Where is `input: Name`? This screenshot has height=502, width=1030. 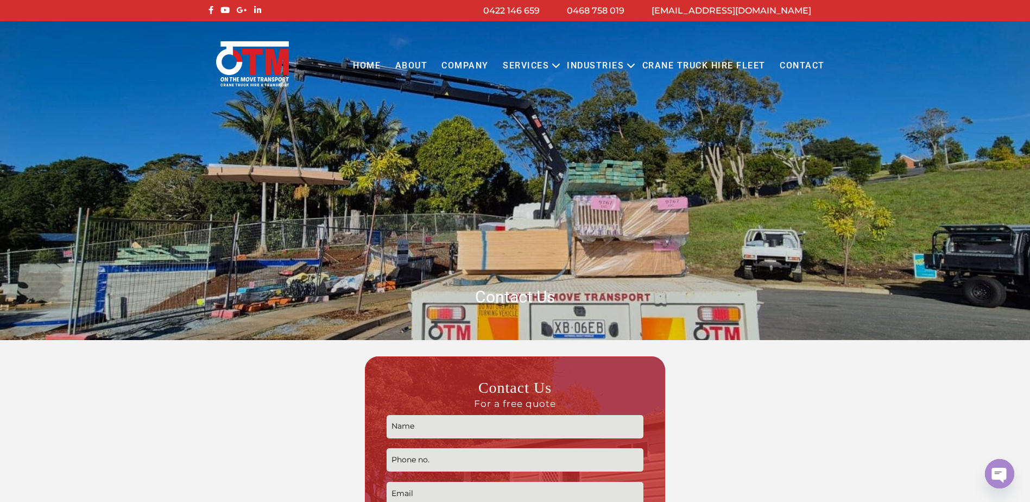 input: Name is located at coordinates (515, 426).